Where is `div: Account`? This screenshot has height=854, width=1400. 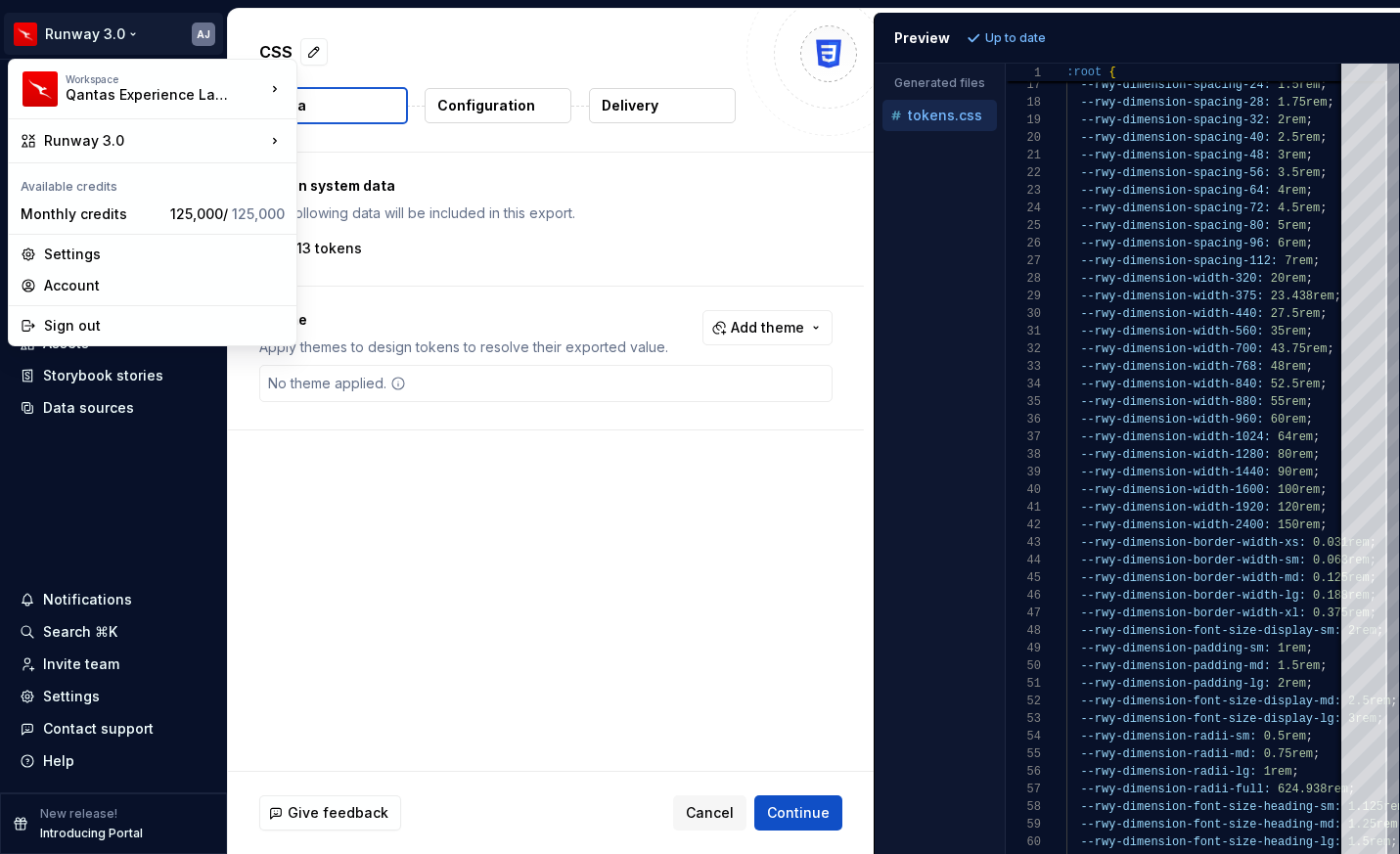
div: Account is located at coordinates (165, 286).